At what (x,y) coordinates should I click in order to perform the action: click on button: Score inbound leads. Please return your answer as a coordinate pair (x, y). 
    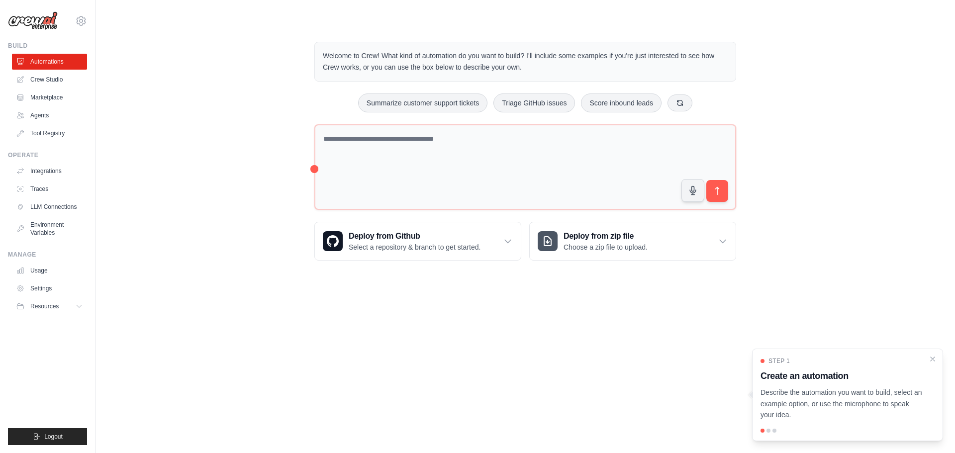
    Looking at the image, I should click on (621, 103).